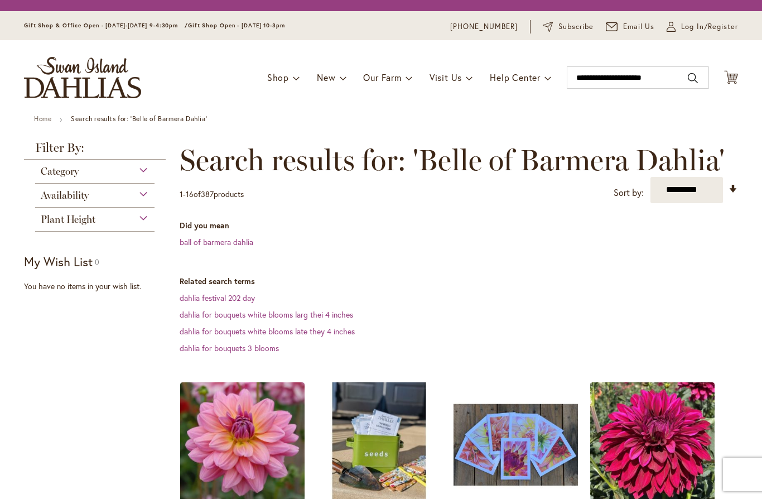 This screenshot has width=762, height=499. What do you see at coordinates (630, 27) in the screenshot?
I see `a: Email Us` at bounding box center [630, 27].